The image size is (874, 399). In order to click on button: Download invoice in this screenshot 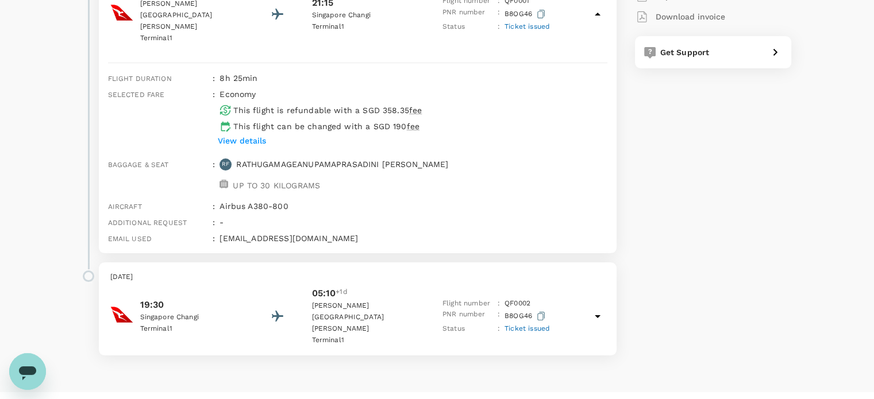, I will do `click(680, 17)`.